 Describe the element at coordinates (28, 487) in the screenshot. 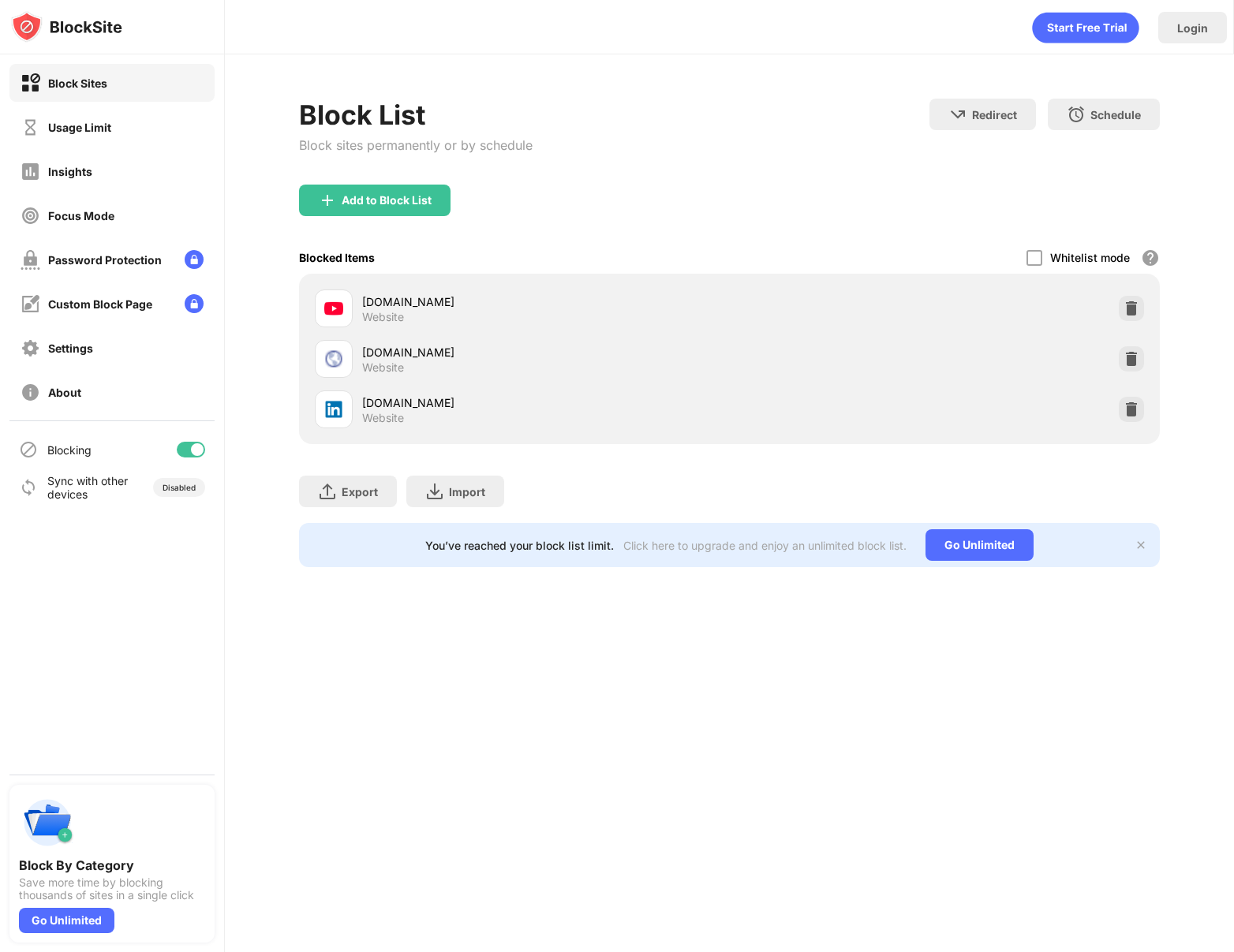

I see `img: sync-icon.svg` at that location.